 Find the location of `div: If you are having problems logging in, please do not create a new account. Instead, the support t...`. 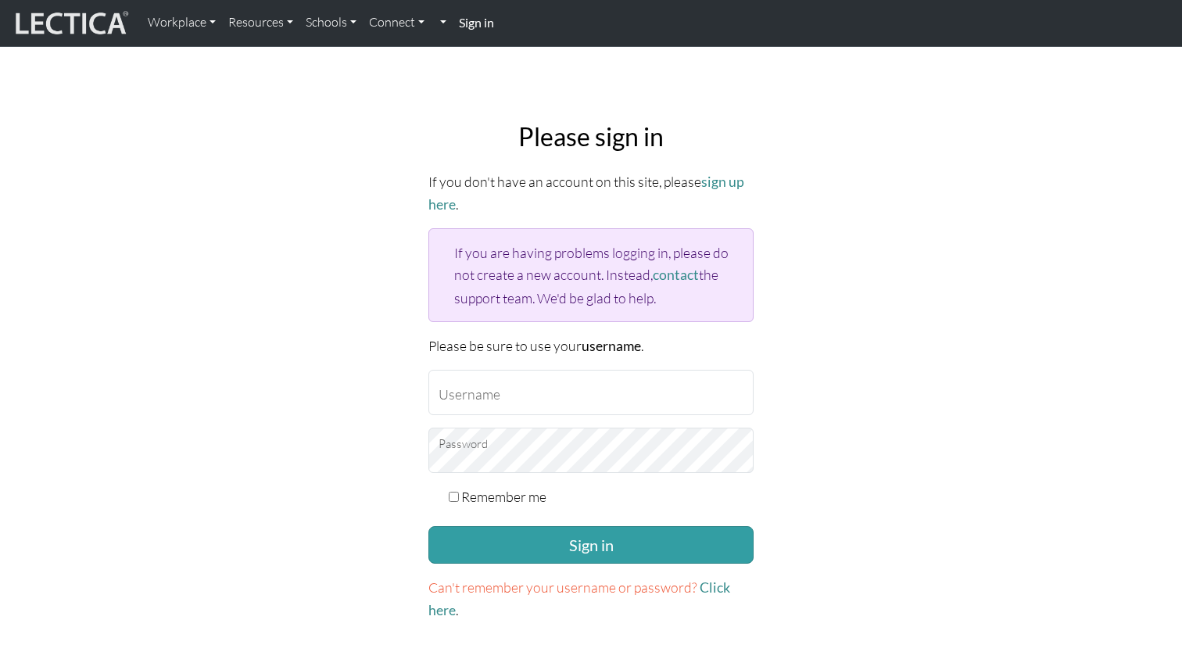

div: If you are having problems logging in, please do not create a new account. Instead, the support t... is located at coordinates (591, 274).